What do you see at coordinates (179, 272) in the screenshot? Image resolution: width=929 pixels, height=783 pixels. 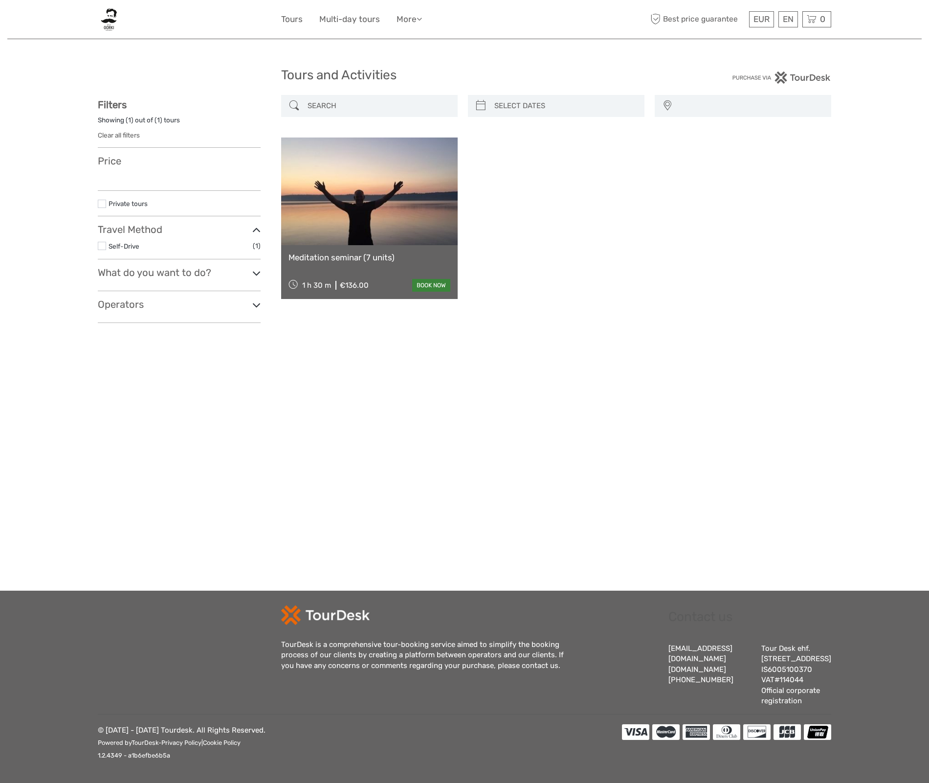 I see `h3: What do you want to do?` at bounding box center [179, 272].